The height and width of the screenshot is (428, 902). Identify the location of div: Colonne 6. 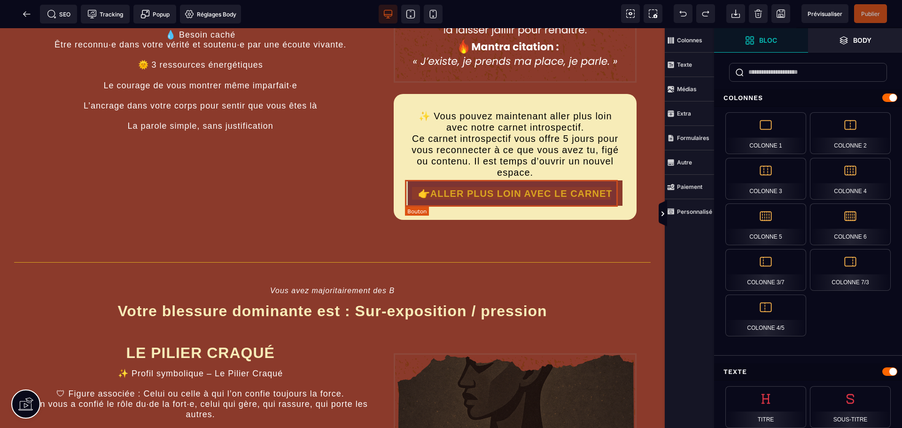
(850, 224).